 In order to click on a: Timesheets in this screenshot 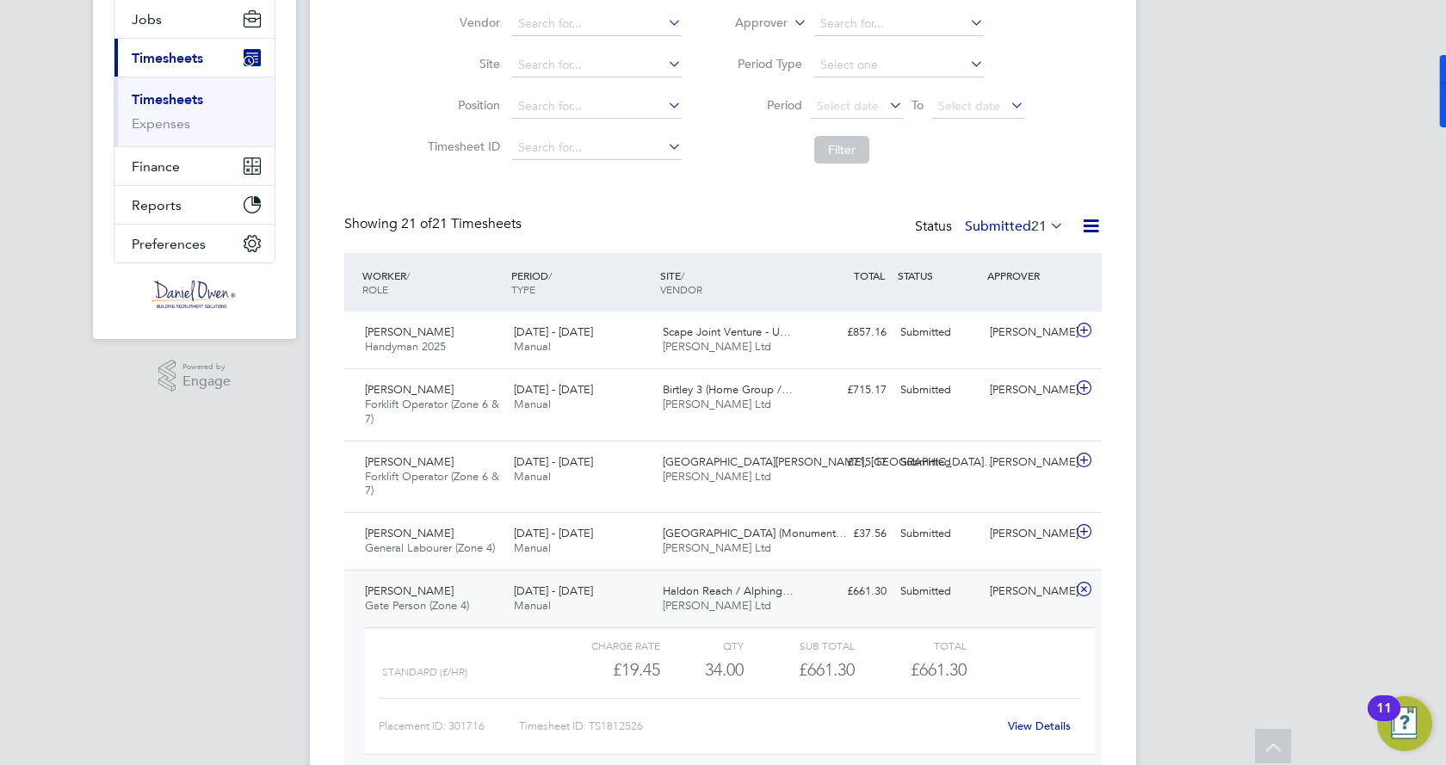, I will do `click(167, 99)`.